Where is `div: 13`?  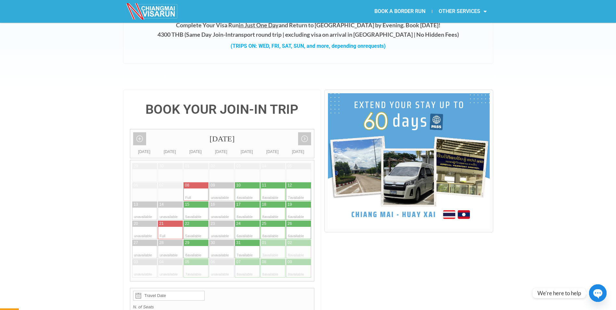 div: 13 is located at coordinates (136, 204).